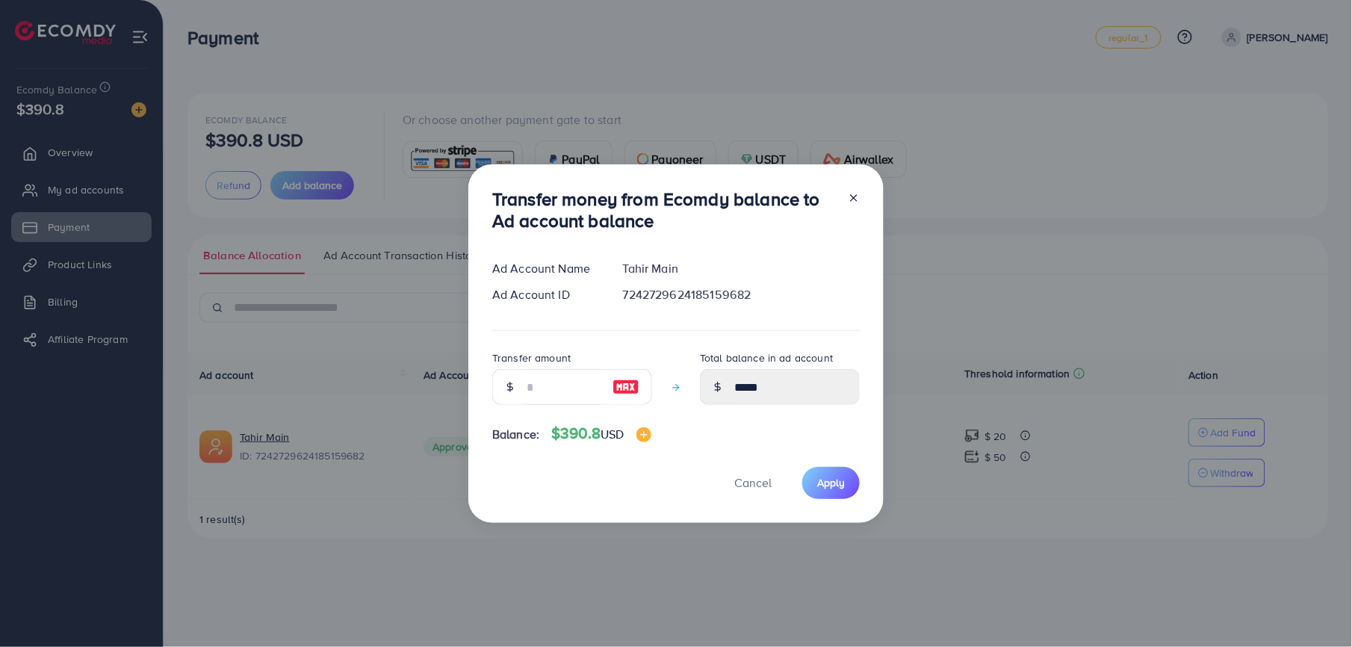 The height and width of the screenshot is (647, 1352). What do you see at coordinates (741, 268) in the screenshot?
I see `div: Tahir Main` at bounding box center [741, 268].